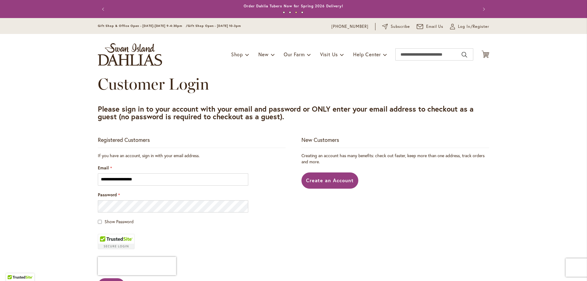  Describe the element at coordinates (296, 12) in the screenshot. I see `button: 3 of 4` at that location.